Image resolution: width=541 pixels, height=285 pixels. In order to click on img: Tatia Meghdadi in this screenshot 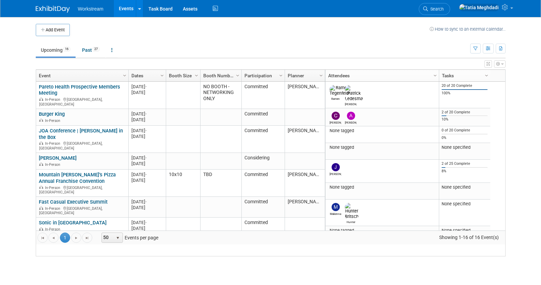, I will do `click(479, 7)`.